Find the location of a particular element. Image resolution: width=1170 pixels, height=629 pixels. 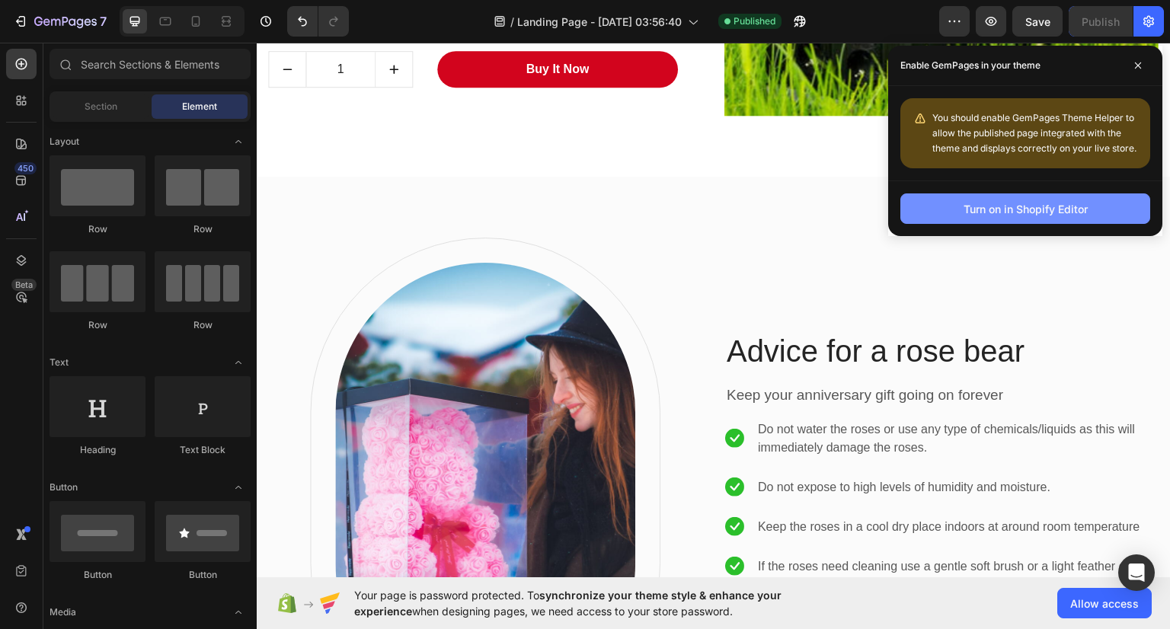

span: Layout is located at coordinates (64, 142).